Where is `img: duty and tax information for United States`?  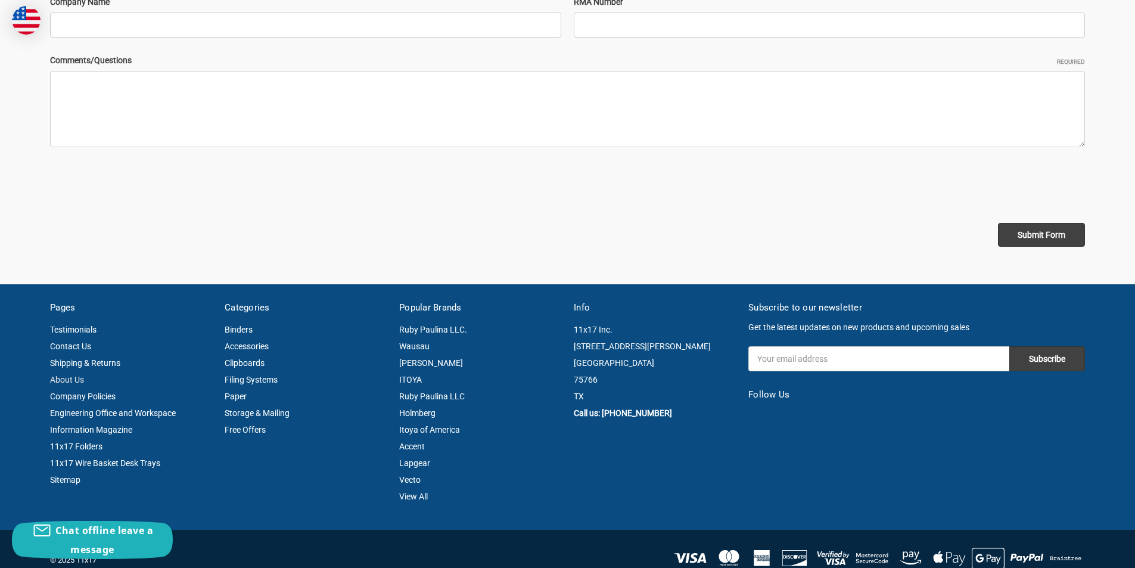
img: duty and tax information for United States is located at coordinates (26, 20).